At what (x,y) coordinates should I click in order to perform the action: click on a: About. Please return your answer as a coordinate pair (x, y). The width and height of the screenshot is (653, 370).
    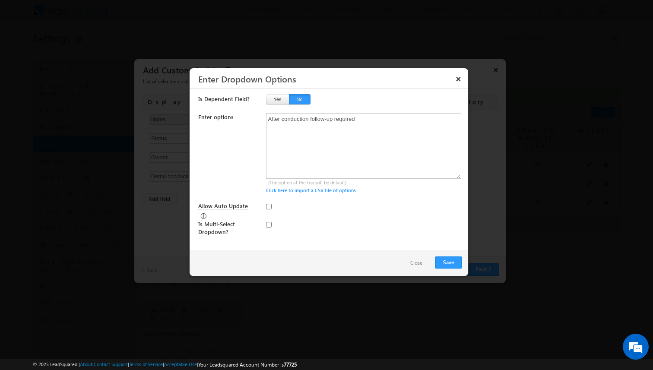
    Looking at the image, I should click on (86, 364).